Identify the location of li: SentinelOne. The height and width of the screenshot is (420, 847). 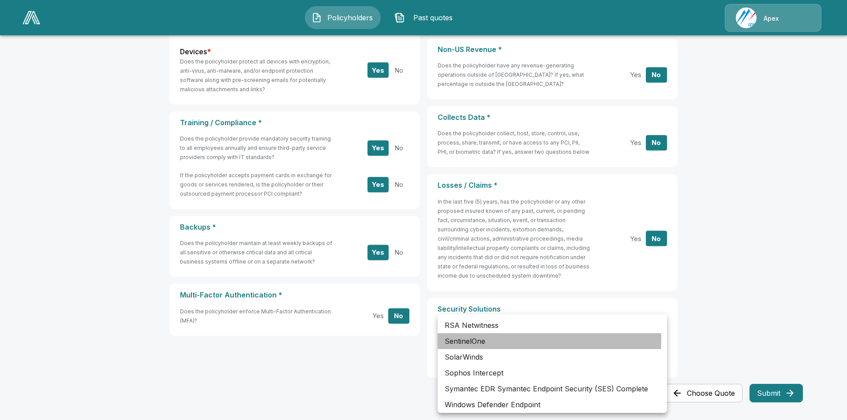
(552, 341).